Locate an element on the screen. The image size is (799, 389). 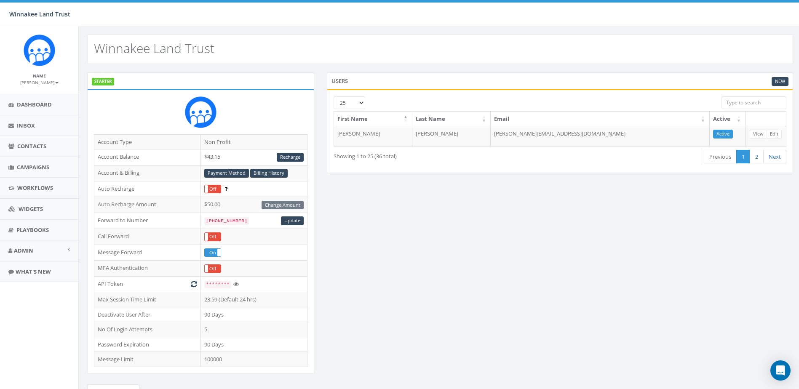
td: Call Forward is located at coordinates (147, 237).